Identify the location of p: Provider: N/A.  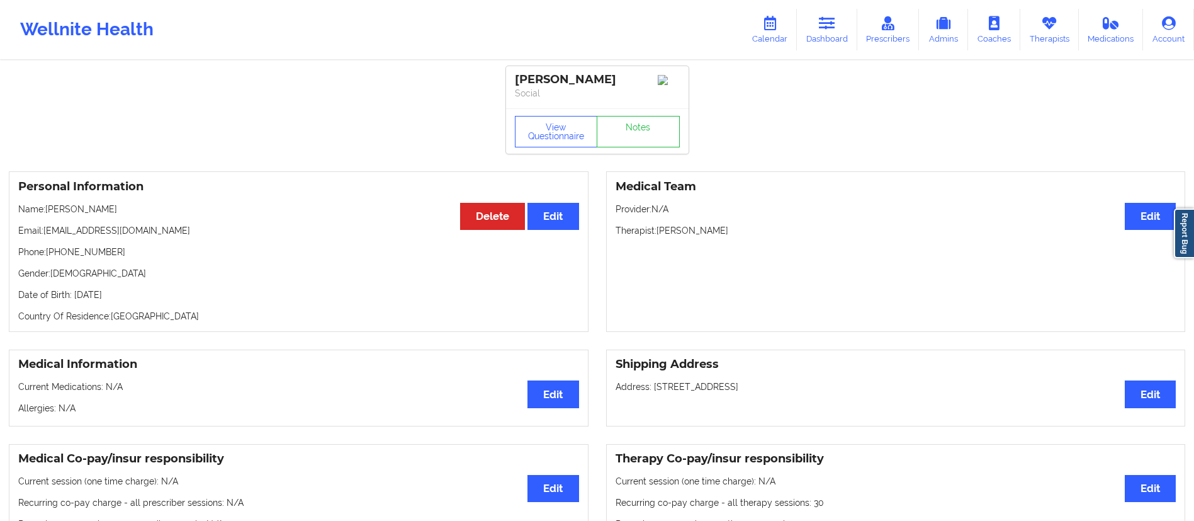
(896, 209).